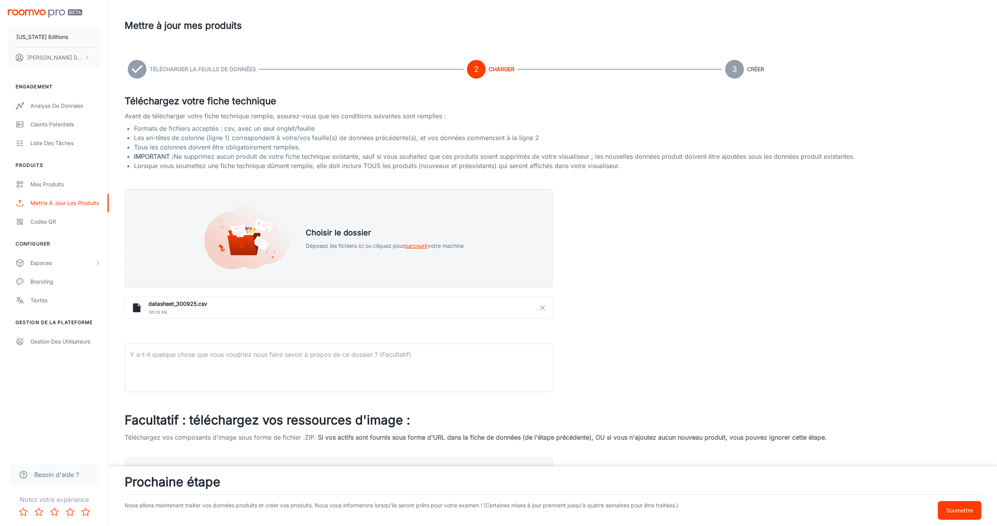 The width and height of the screenshot is (997, 526). What do you see at coordinates (501, 69) in the screenshot?
I see `h6: Charger` at bounding box center [501, 69].